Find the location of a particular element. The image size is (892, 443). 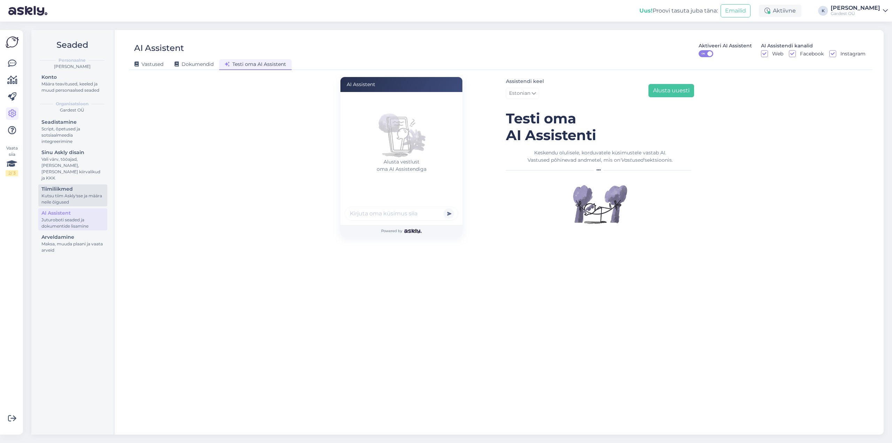

div: Arveldamine is located at coordinates (73, 237).